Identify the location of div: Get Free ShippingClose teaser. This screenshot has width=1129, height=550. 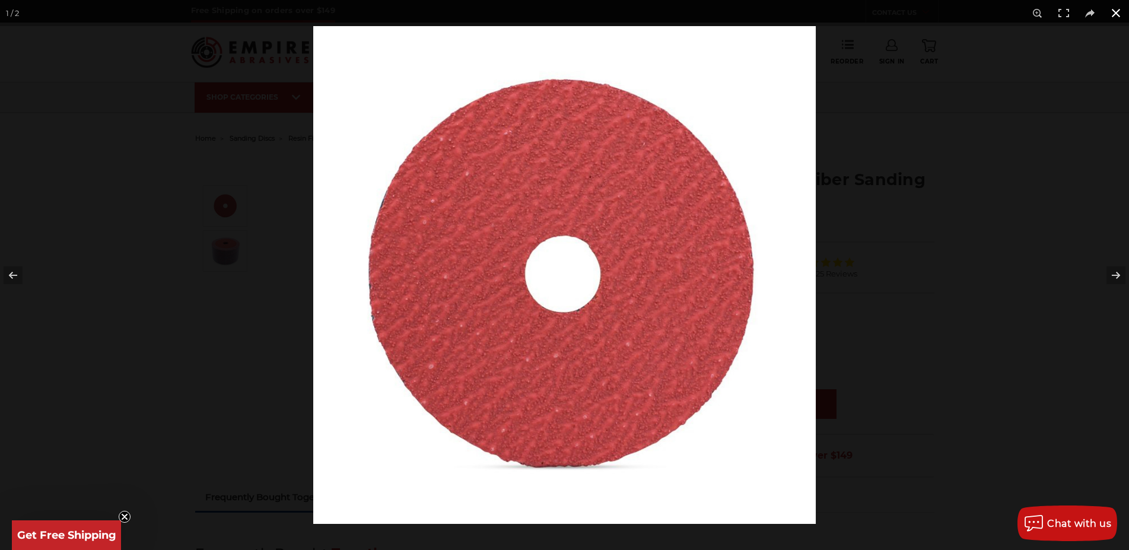
(66, 535).